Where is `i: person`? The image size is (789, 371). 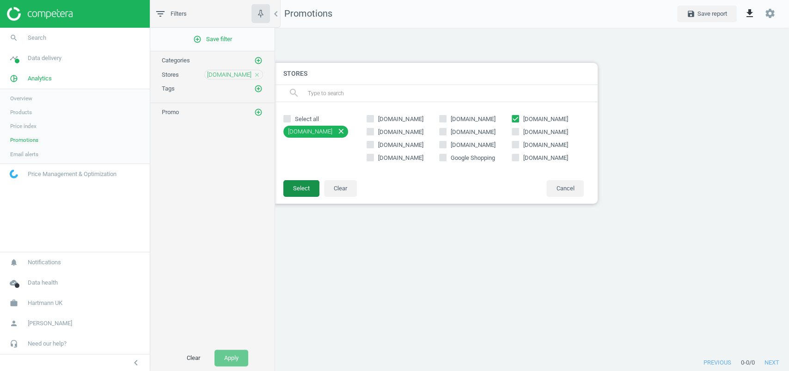
i: person is located at coordinates (14, 324).